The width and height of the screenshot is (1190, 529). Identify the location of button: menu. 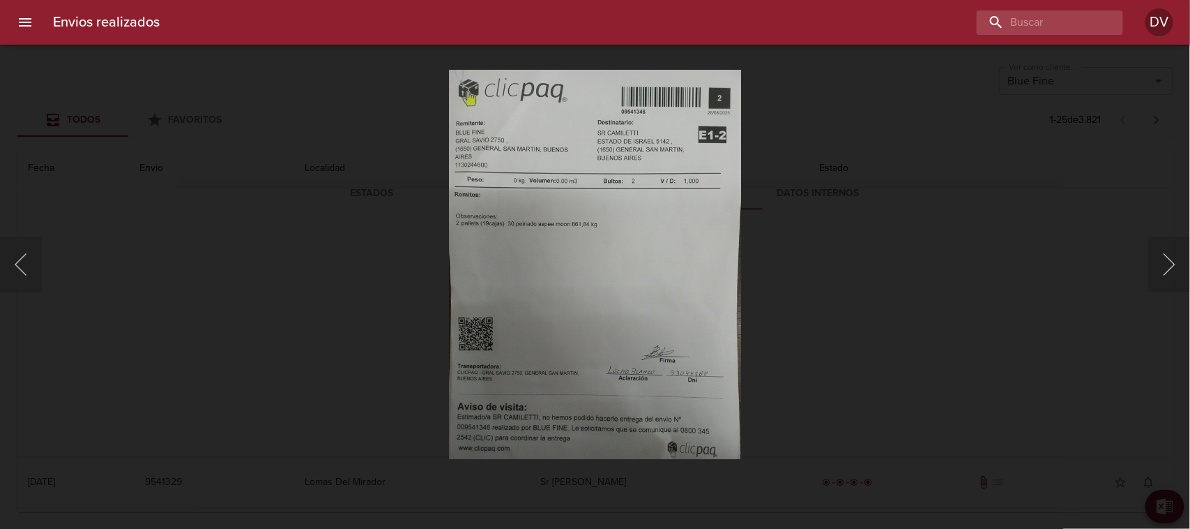
(25, 22).